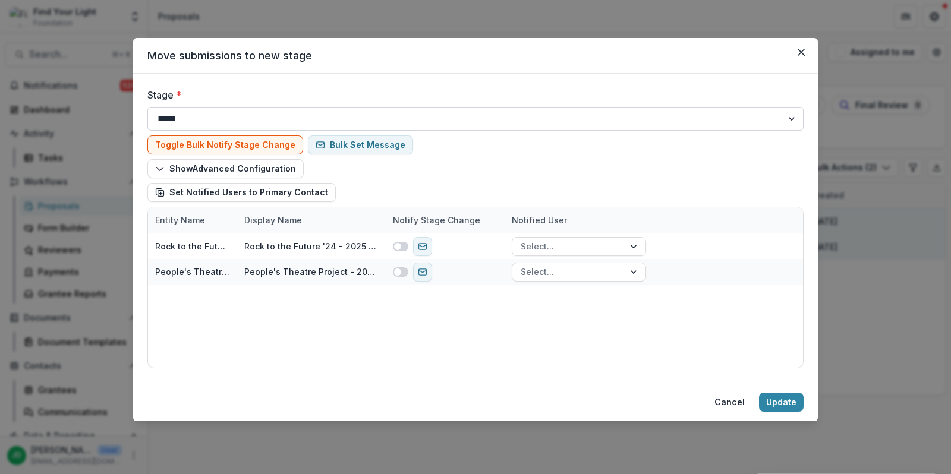 The image size is (951, 474). I want to click on button: Toggle Bulk Notify Stage Change, so click(225, 145).